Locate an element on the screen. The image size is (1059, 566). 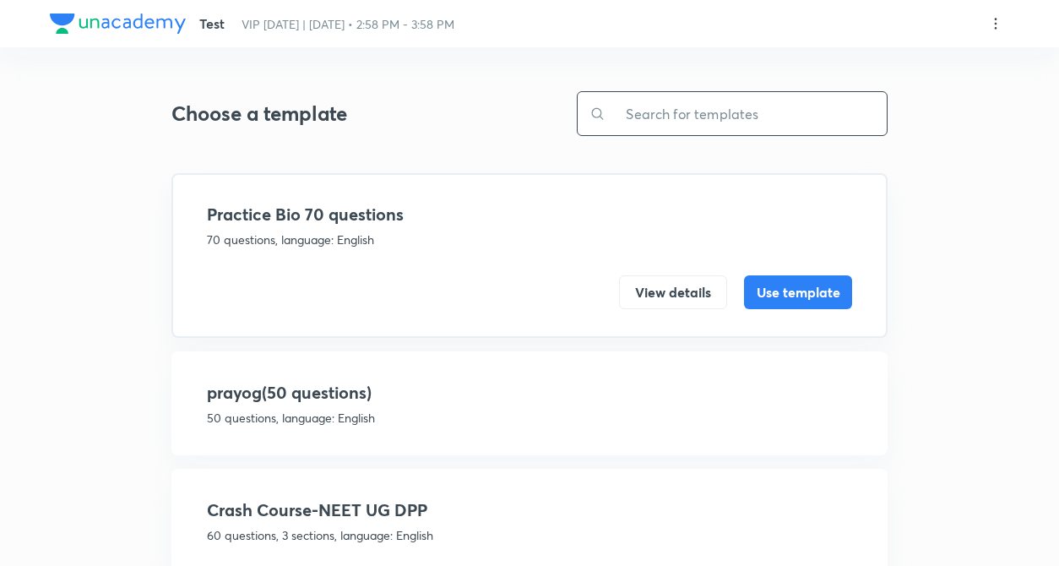
button: View details is located at coordinates (673, 292).